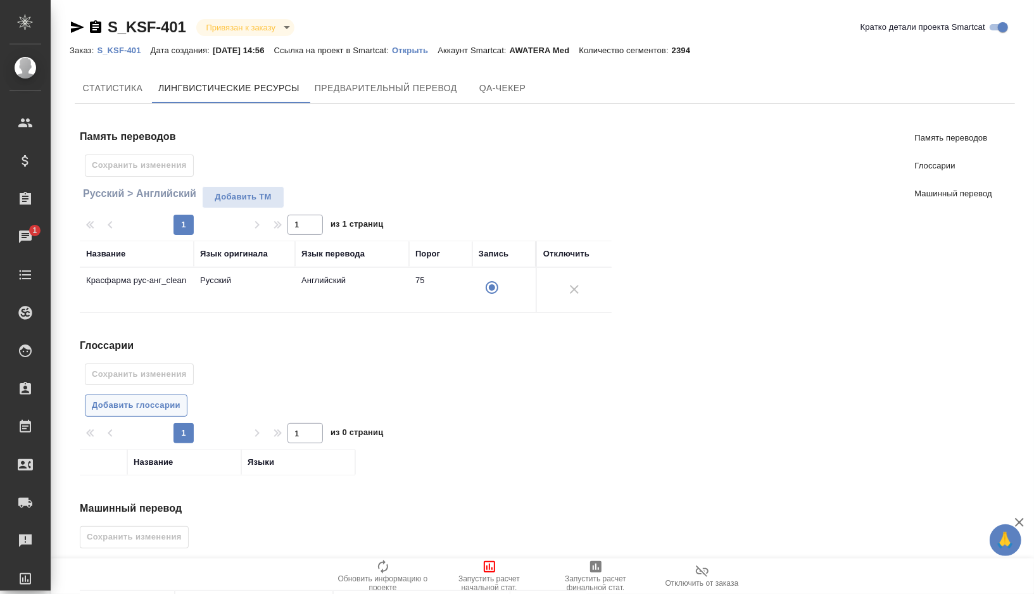 Image resolution: width=1034 pixels, height=594 pixels. I want to click on p: Ссылка на проект в Smartcat:, so click(333, 50).